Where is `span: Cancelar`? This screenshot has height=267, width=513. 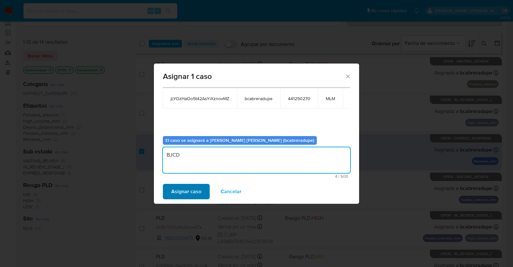 span: Cancelar is located at coordinates (231, 191).